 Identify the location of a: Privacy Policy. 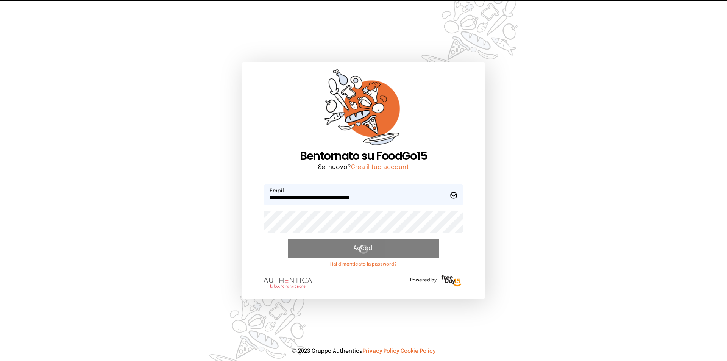
(381, 351).